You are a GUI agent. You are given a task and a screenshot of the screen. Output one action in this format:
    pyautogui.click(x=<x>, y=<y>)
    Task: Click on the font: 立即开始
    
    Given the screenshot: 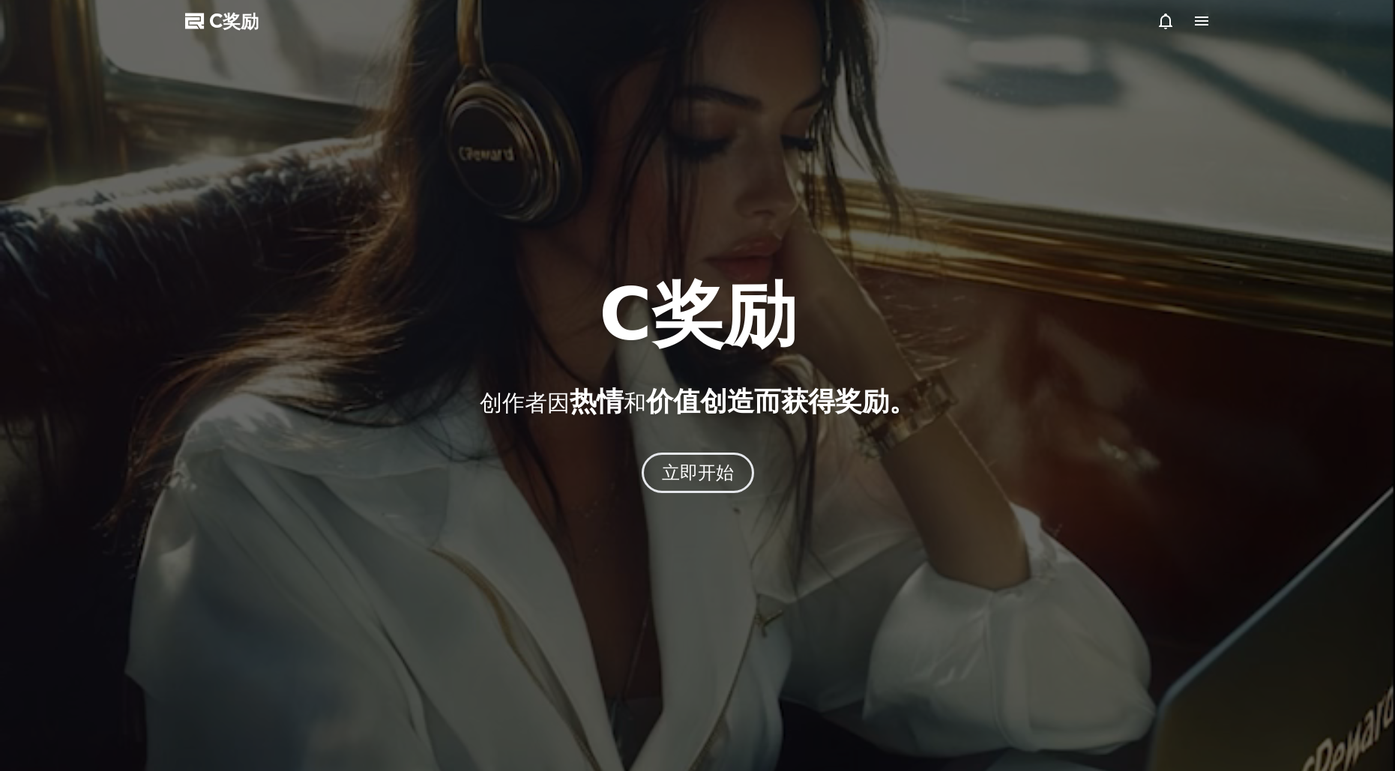 What is the action you would take?
    pyautogui.click(x=698, y=473)
    